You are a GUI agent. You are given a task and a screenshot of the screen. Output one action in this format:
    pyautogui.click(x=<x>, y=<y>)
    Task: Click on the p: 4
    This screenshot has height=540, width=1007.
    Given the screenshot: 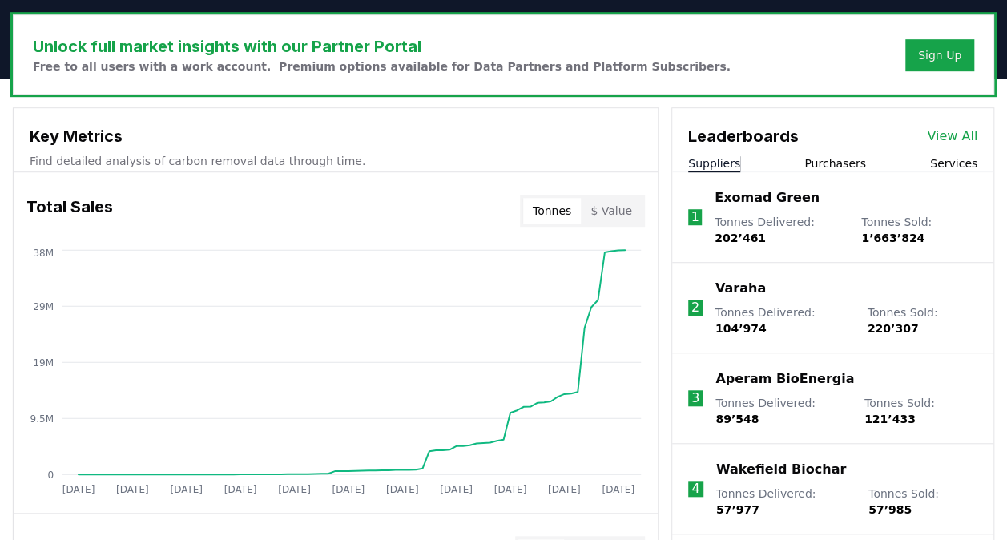 What is the action you would take?
    pyautogui.click(x=695, y=489)
    